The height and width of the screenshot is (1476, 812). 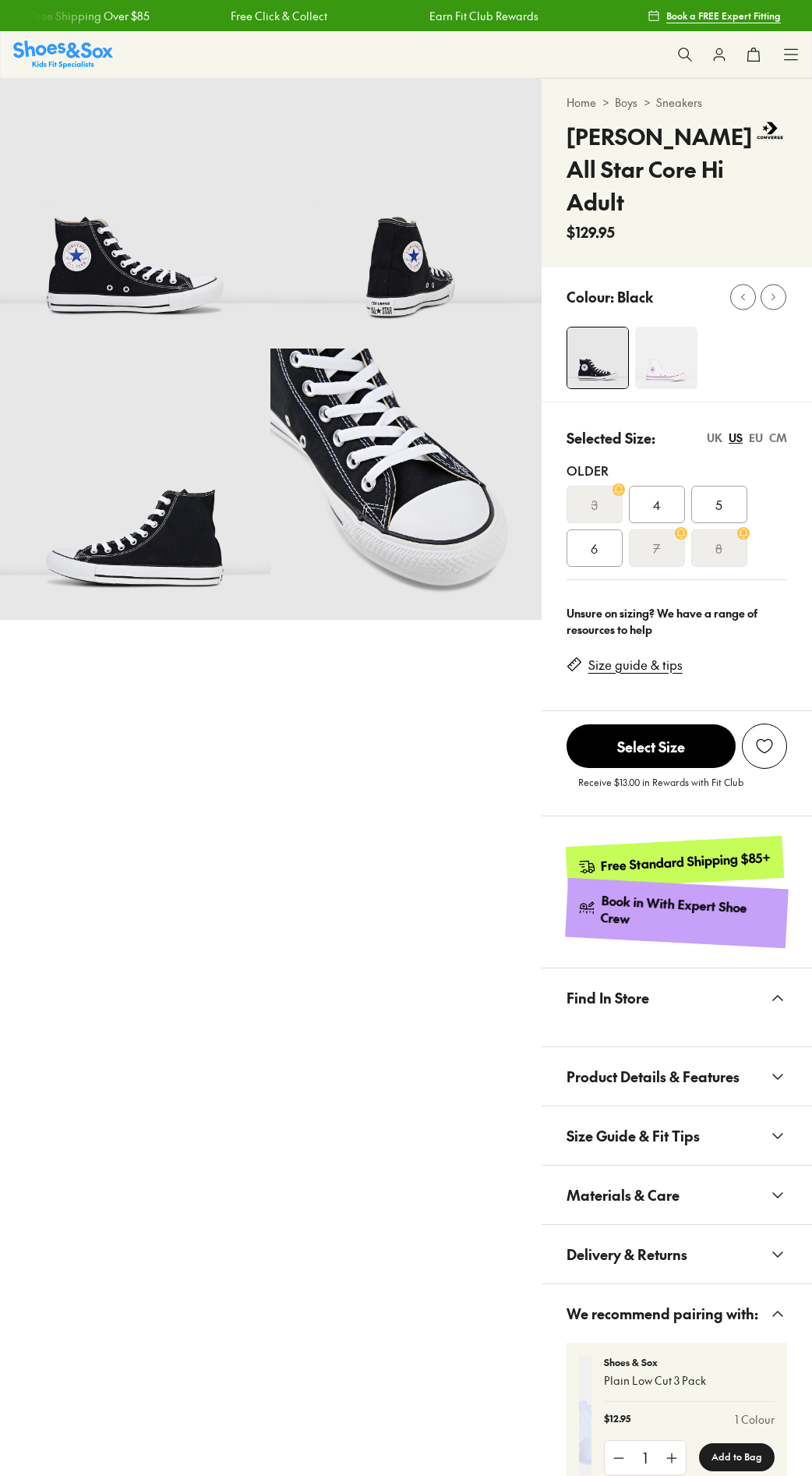 I want to click on span: 5, so click(x=718, y=504).